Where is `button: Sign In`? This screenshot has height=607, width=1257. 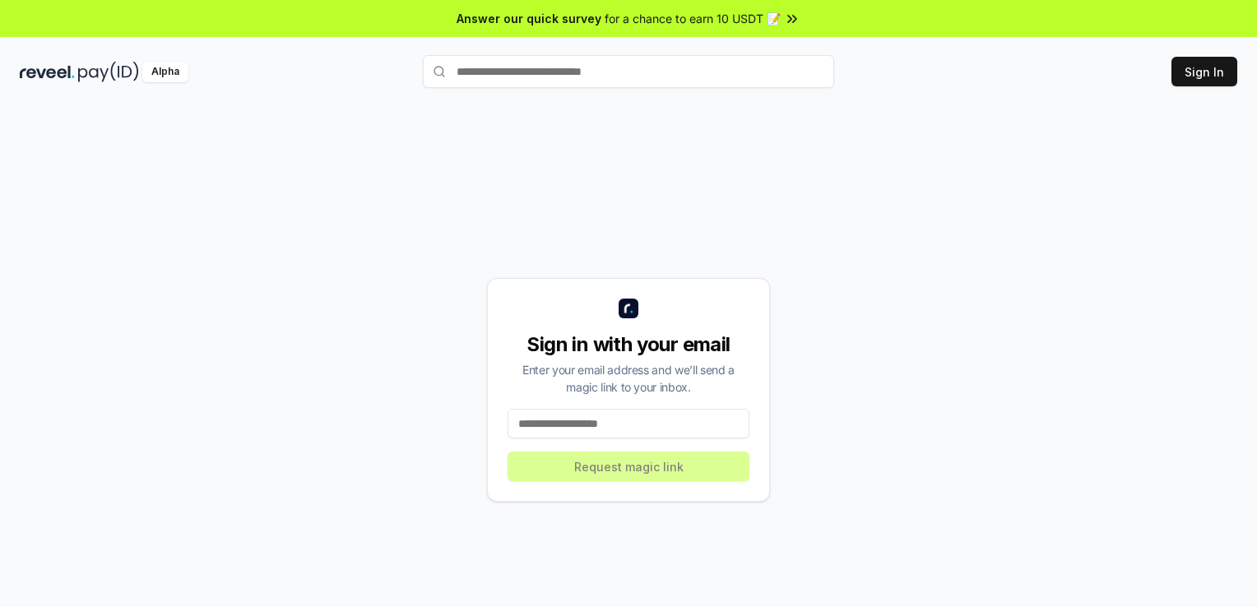
button: Sign In is located at coordinates (1204, 72).